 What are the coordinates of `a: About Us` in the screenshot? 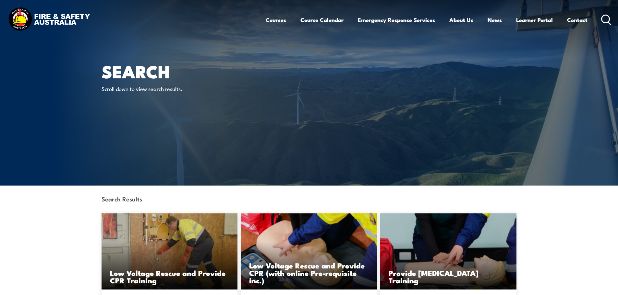 It's located at (461, 20).